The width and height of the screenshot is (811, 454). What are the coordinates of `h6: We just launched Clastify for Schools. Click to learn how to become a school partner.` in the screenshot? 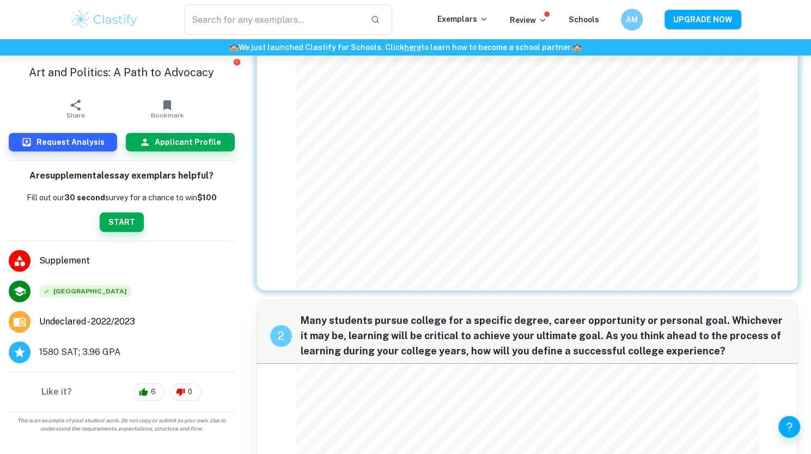 It's located at (405, 47).